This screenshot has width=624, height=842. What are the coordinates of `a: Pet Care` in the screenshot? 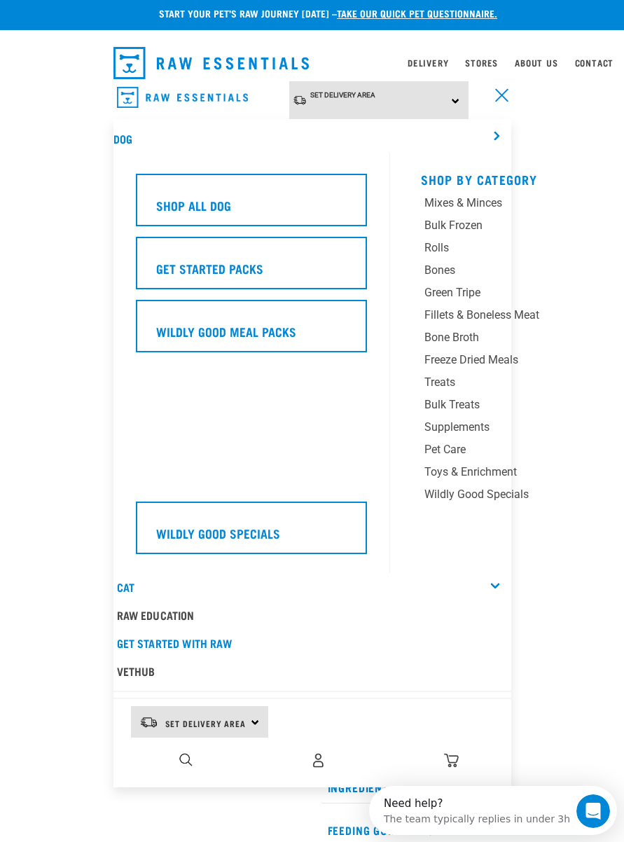 It's located at (509, 453).